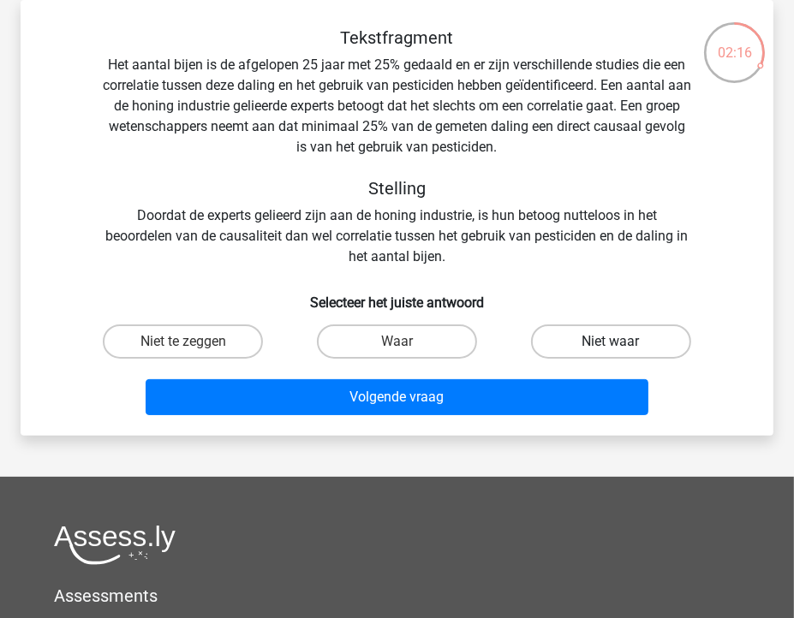  Describe the element at coordinates (396, 397) in the screenshot. I see `button: Volgende vraag` at that location.